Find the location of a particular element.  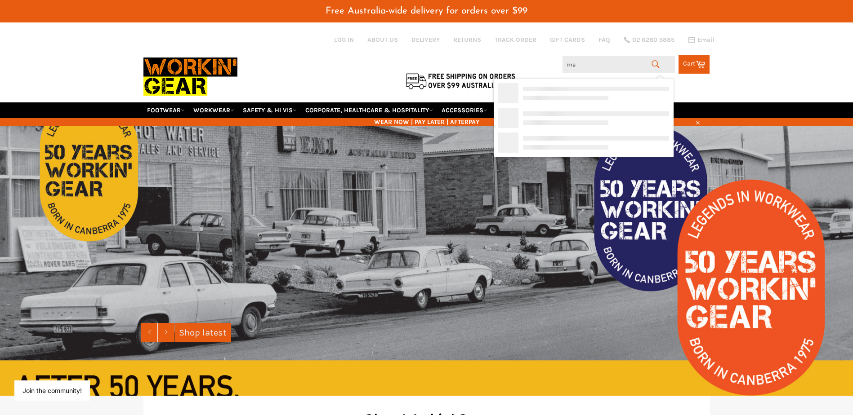

span: Free Australia-wide delivery for orders over $99 is located at coordinates (426, 11).